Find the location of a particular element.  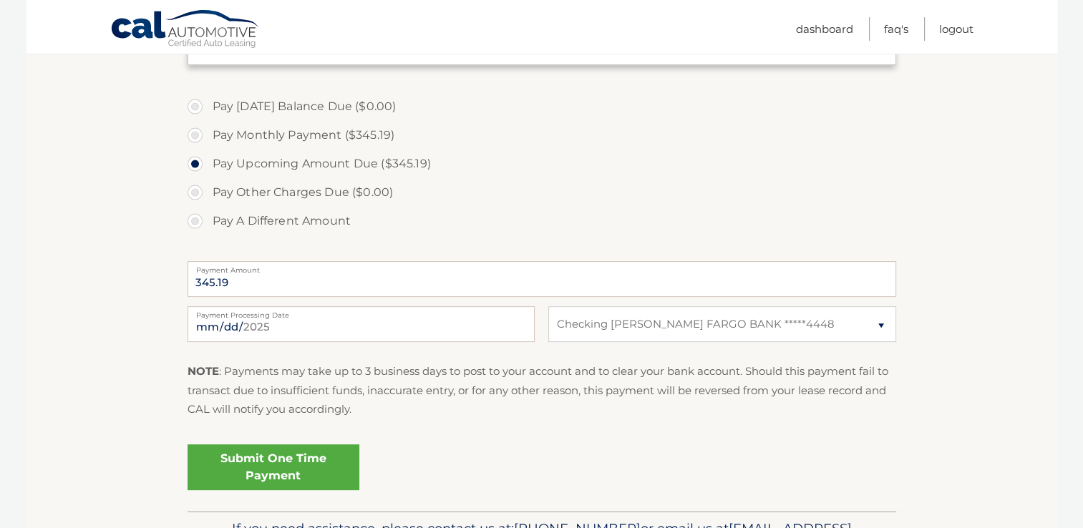

a: Logout is located at coordinates (957, 29).